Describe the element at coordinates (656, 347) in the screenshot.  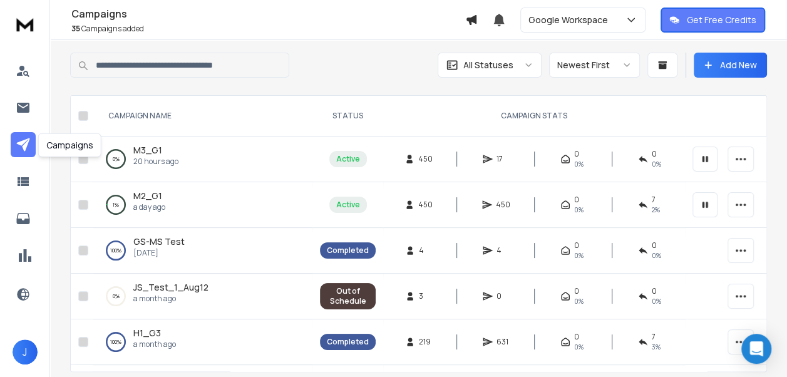
I see `span: 3 %` at that location.